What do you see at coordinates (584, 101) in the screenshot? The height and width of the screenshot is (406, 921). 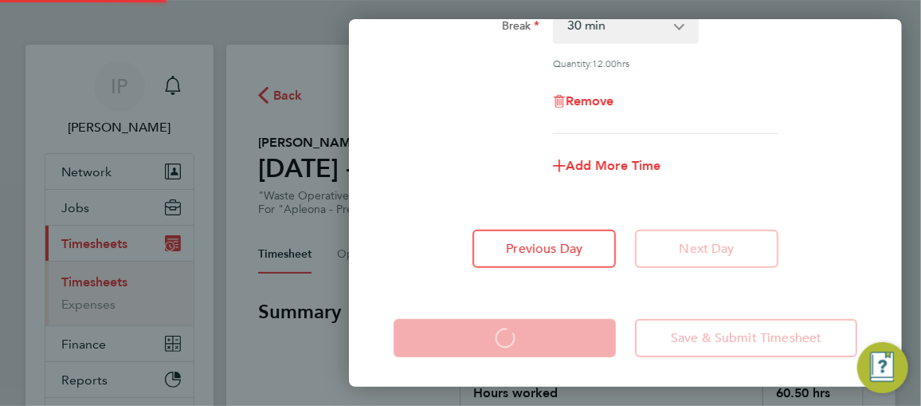 I see `button: Remove` at bounding box center [584, 101].